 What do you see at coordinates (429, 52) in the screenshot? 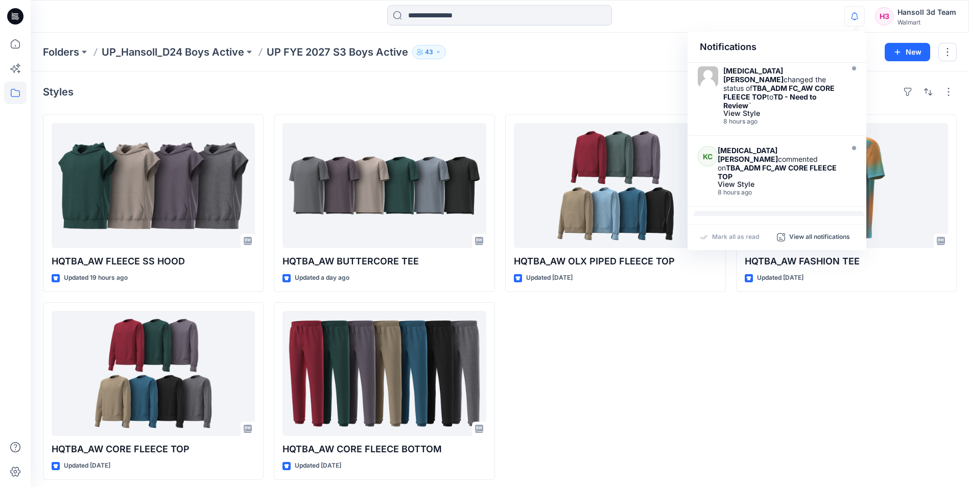
I see `p: 43` at bounding box center [429, 52].